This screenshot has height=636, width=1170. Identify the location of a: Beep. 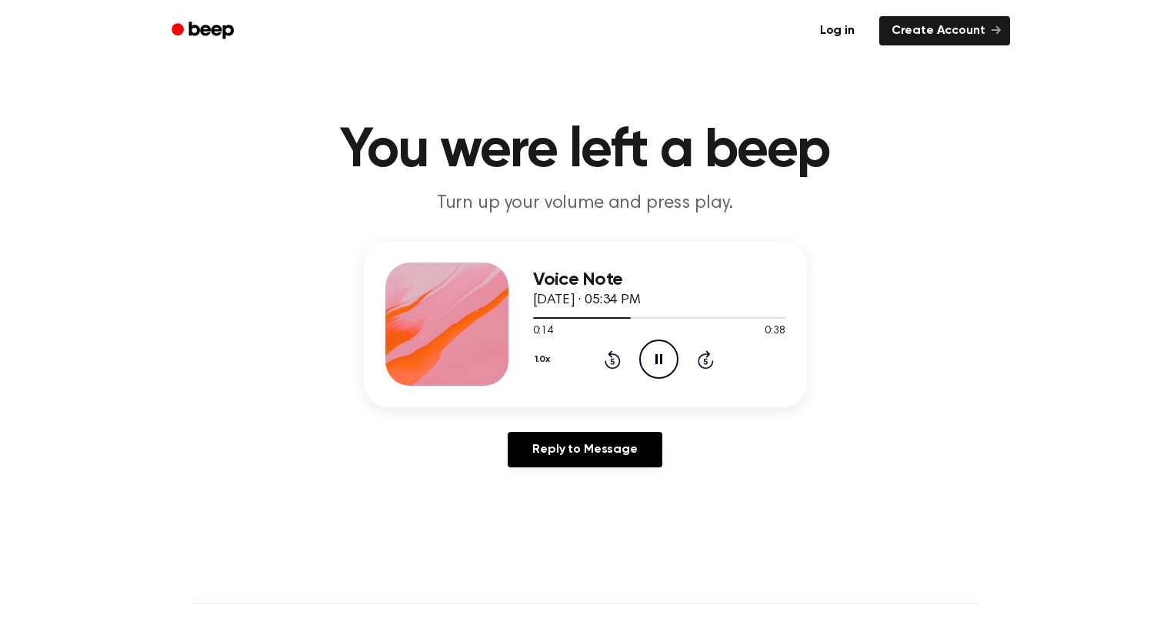
(204, 31).